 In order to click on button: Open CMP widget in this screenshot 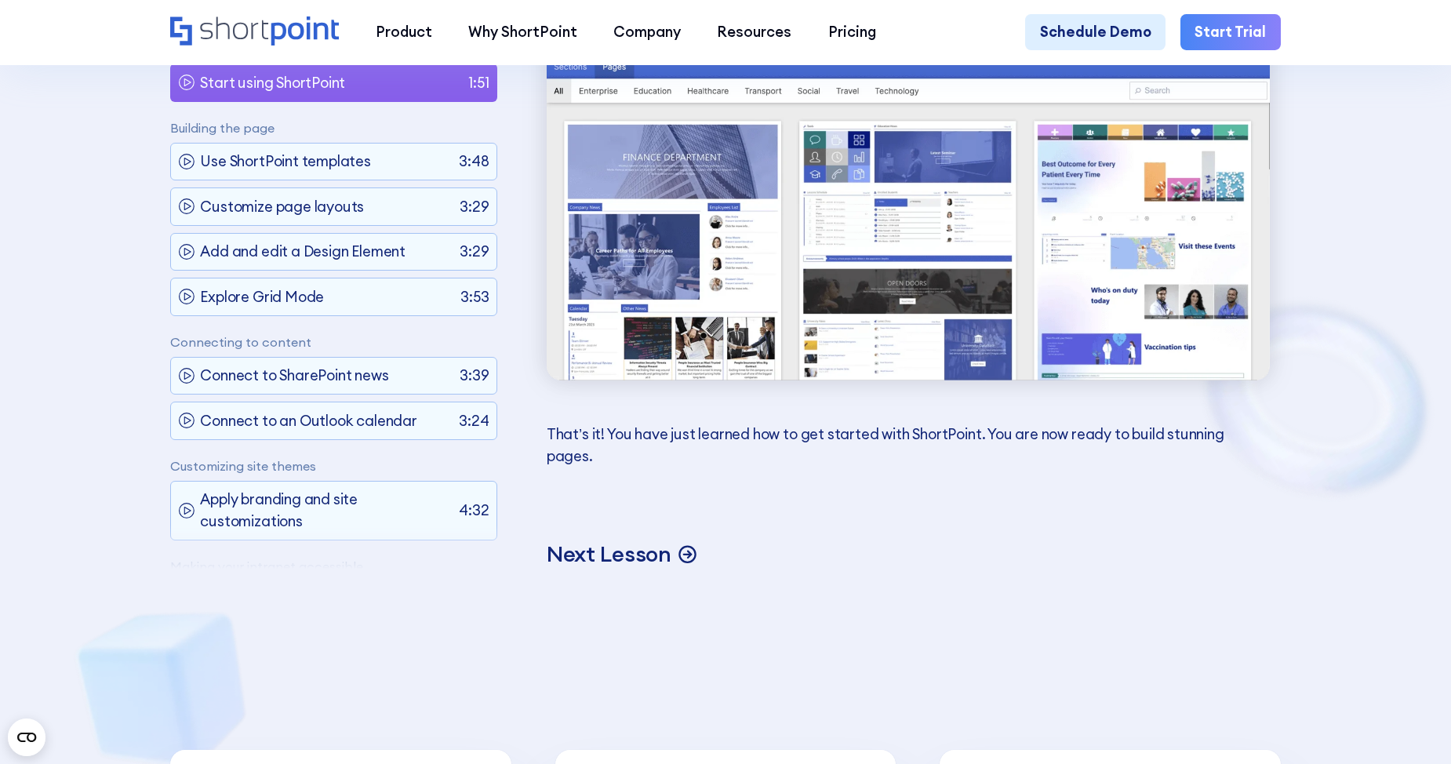, I will do `click(27, 737)`.